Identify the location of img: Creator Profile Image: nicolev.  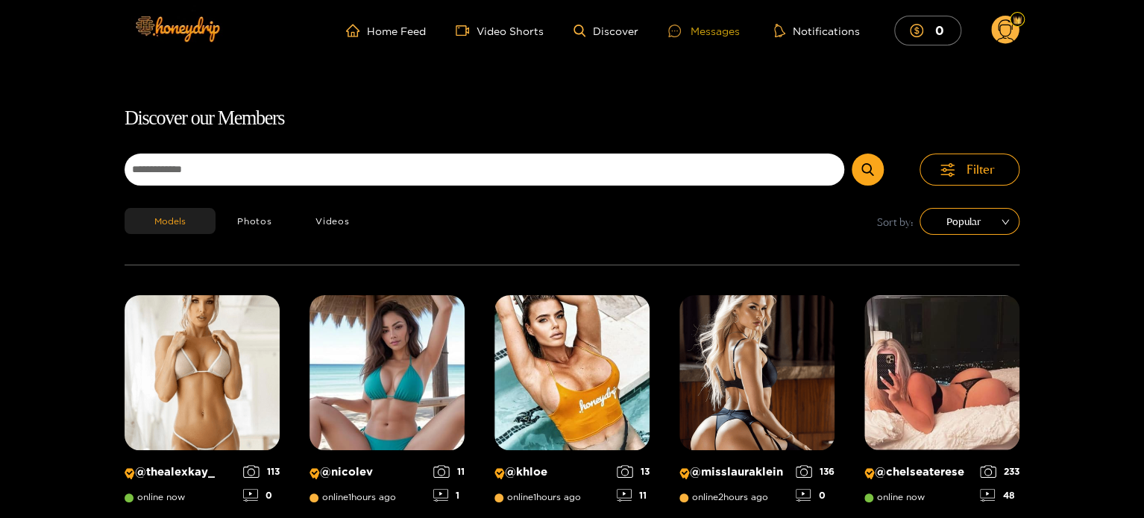
(387, 373).